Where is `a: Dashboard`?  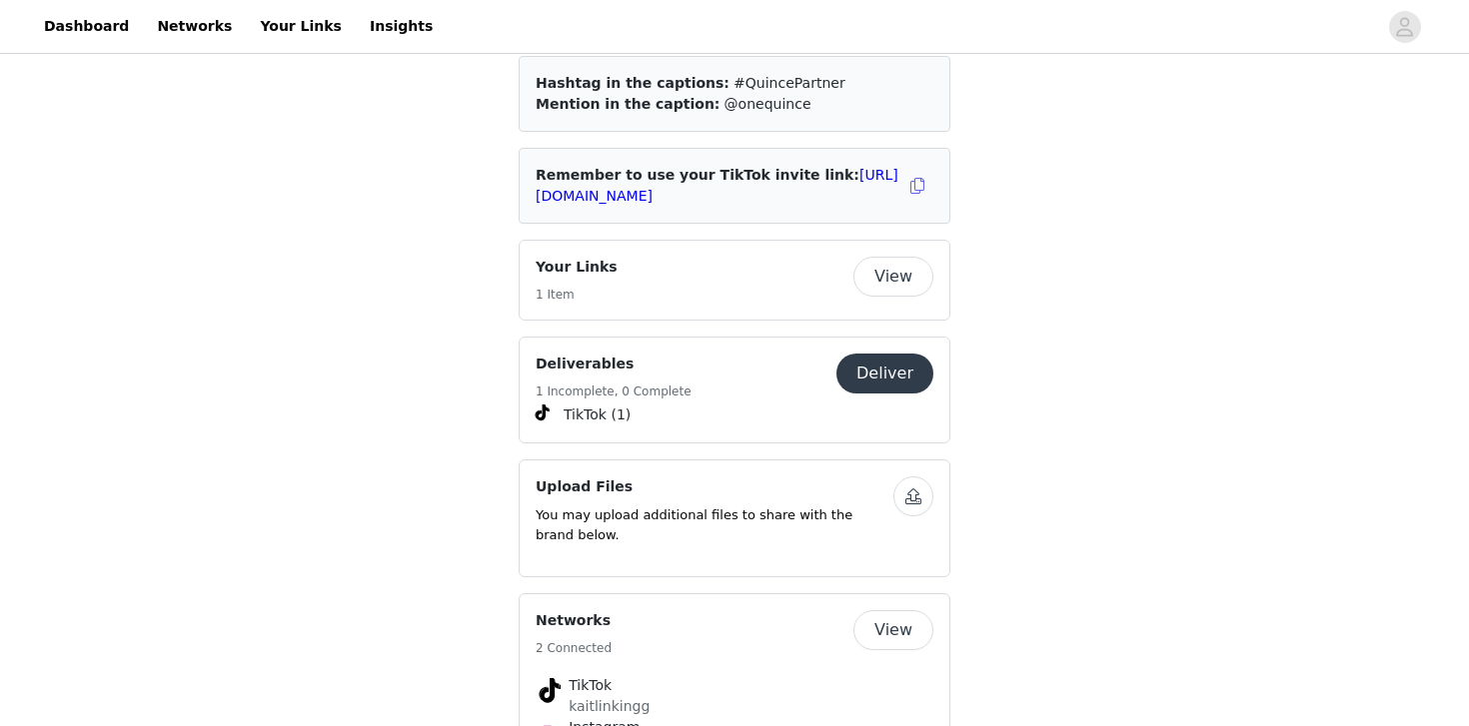 a: Dashboard is located at coordinates (86, 26).